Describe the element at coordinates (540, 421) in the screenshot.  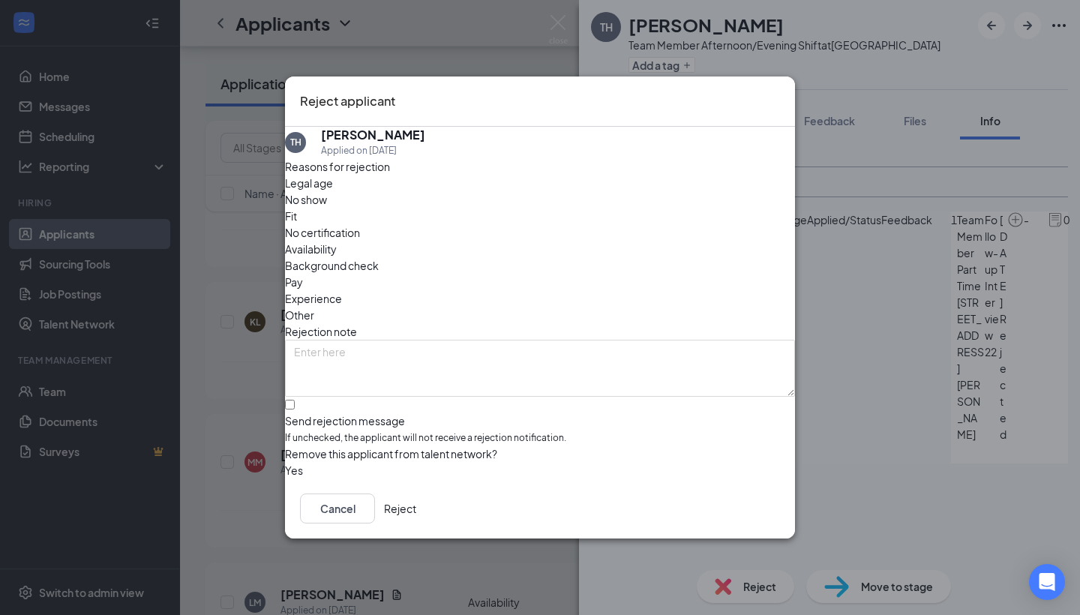
I see `div: Send rejection message` at that location.